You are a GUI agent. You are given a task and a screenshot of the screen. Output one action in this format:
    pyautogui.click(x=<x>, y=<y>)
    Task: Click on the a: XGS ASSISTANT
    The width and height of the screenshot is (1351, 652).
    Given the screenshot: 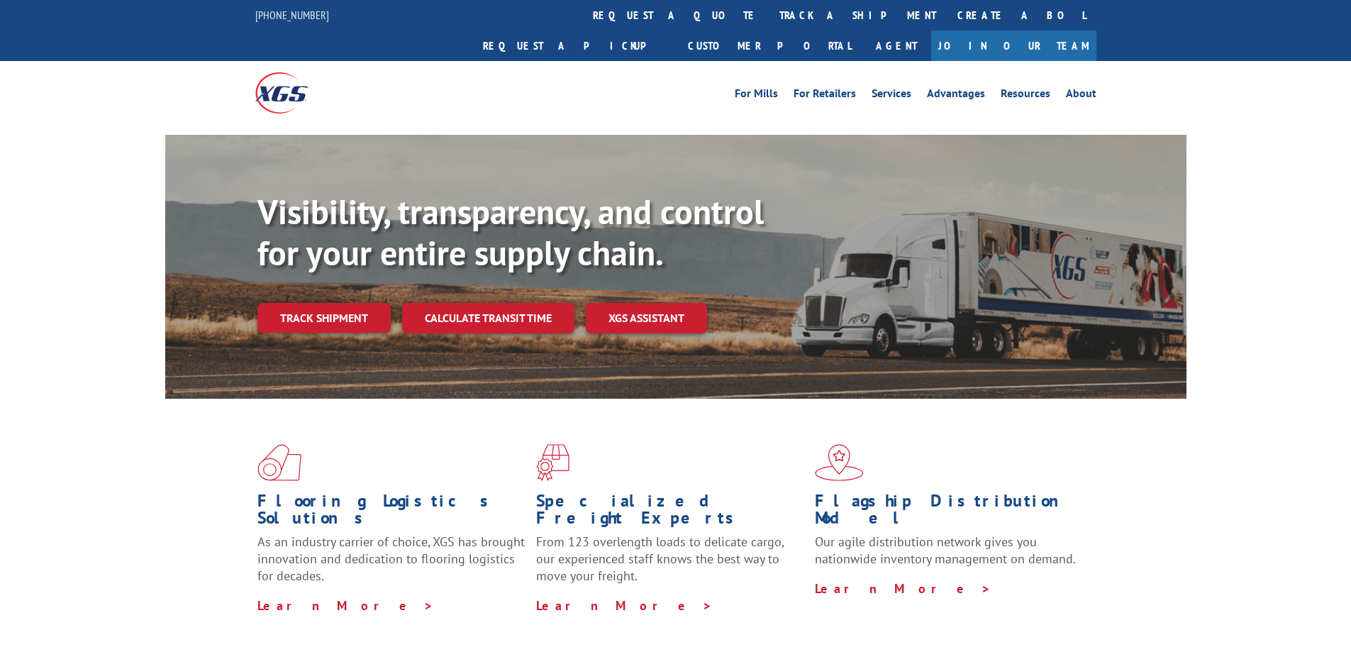 What is the action you would take?
    pyautogui.click(x=646, y=318)
    